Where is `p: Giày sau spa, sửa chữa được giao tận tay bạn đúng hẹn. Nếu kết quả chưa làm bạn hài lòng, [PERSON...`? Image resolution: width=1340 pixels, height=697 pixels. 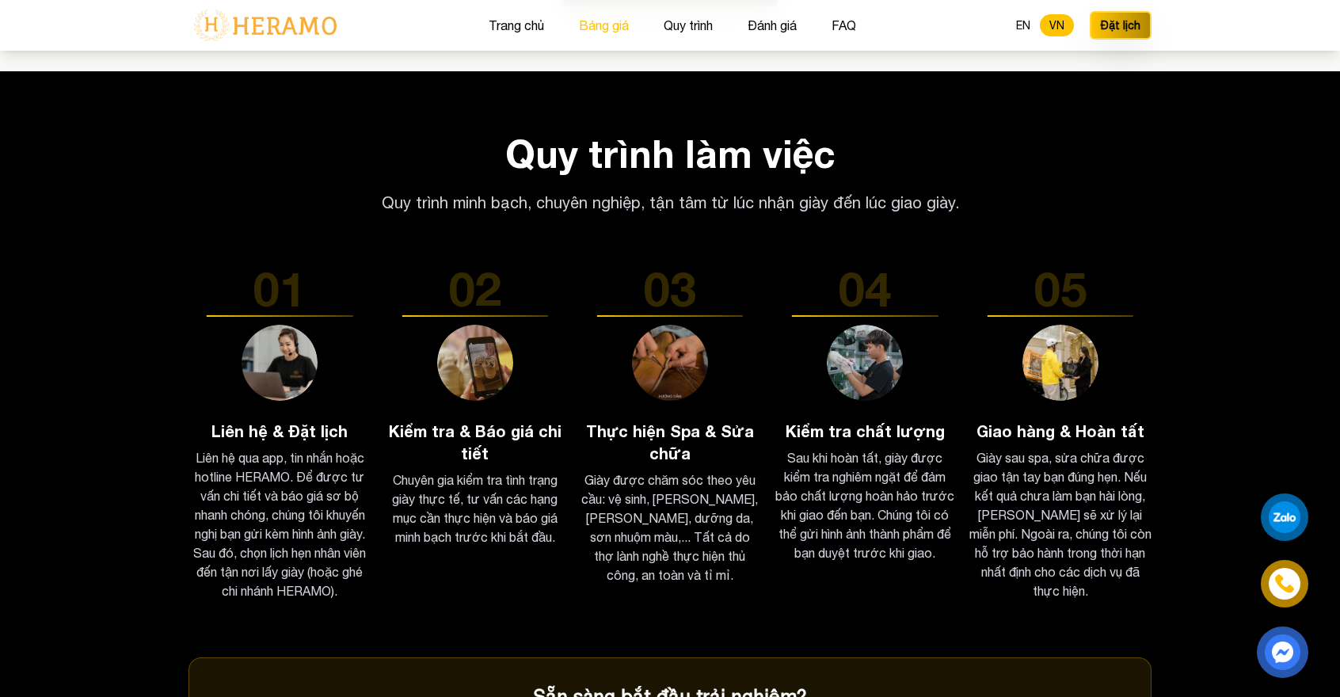
p: Giày sau spa, sửa chữa được giao tận tay bạn đúng hẹn. Nếu kết quả chưa làm bạn hài lòng, [PERSON... is located at coordinates (1060, 524).